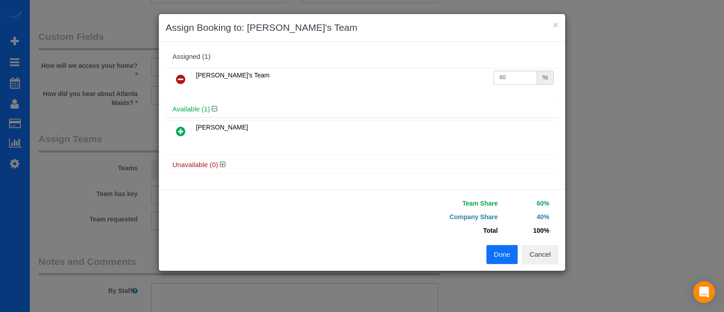 This screenshot has height=312, width=724. What do you see at coordinates (526, 203) in the screenshot?
I see `td: 60%` at bounding box center [526, 203].